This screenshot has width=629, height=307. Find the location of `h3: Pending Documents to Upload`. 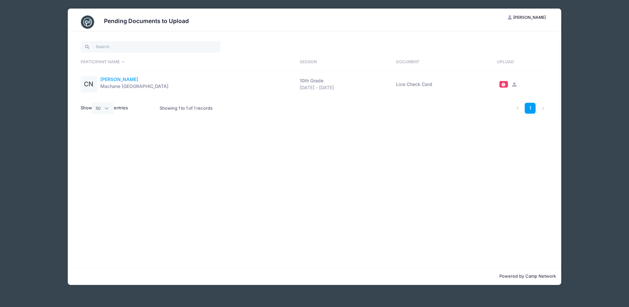

h3: Pending Documents to Upload is located at coordinates (146, 21).